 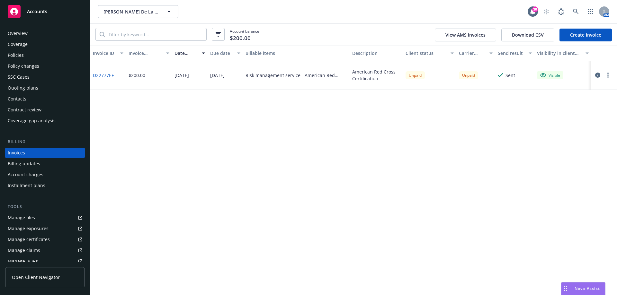 I want to click on span: Manage exposures, so click(x=45, y=229).